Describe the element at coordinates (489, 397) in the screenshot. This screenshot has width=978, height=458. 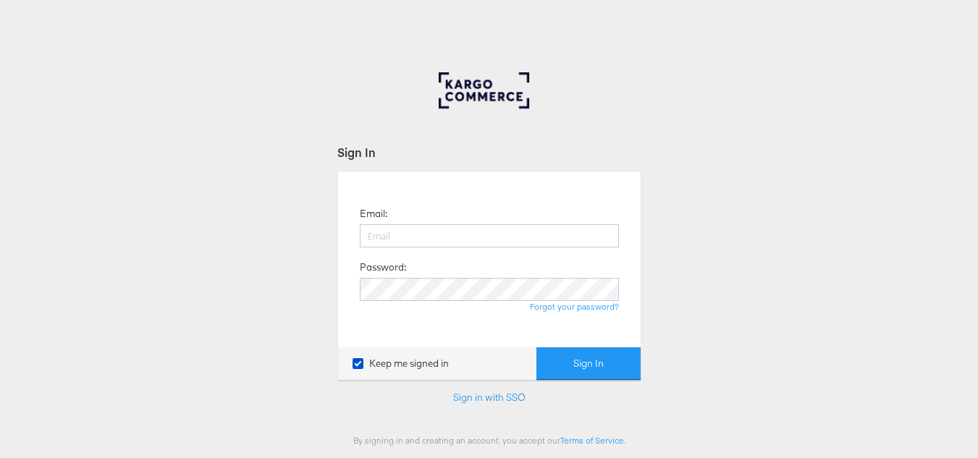
I see `a: Sign in with SSO` at that location.